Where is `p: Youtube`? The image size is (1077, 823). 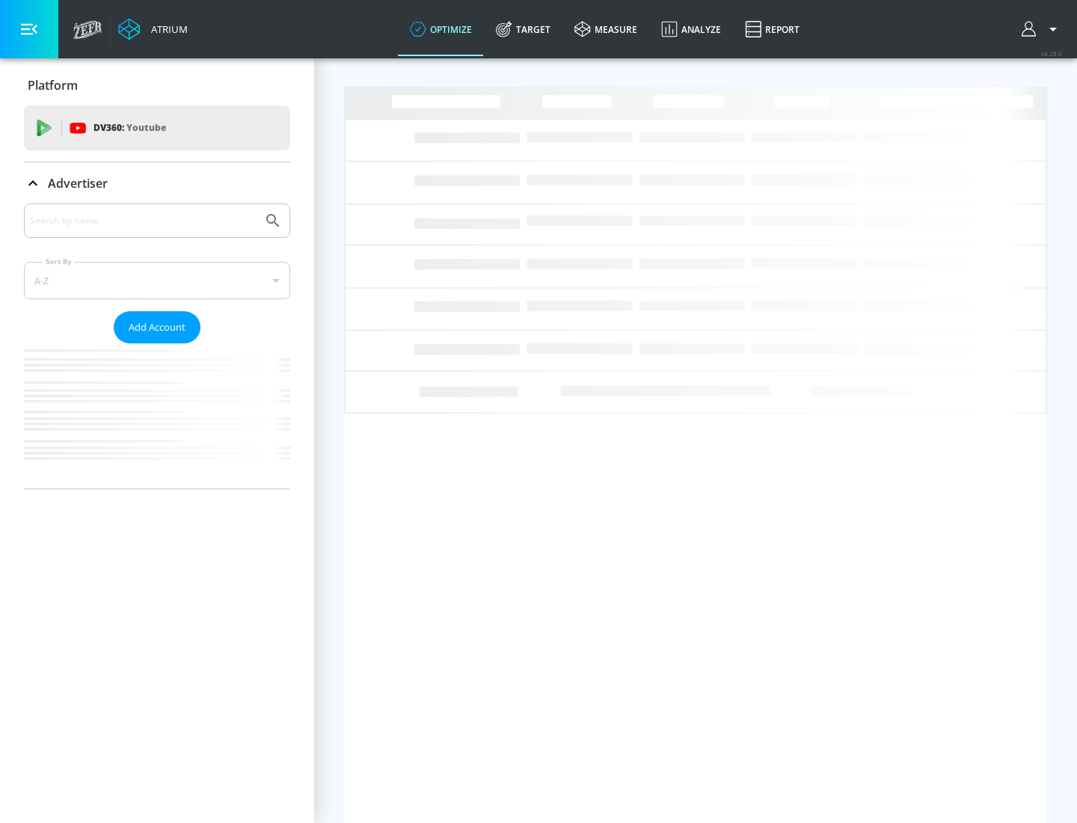 p: Youtube is located at coordinates (146, 127).